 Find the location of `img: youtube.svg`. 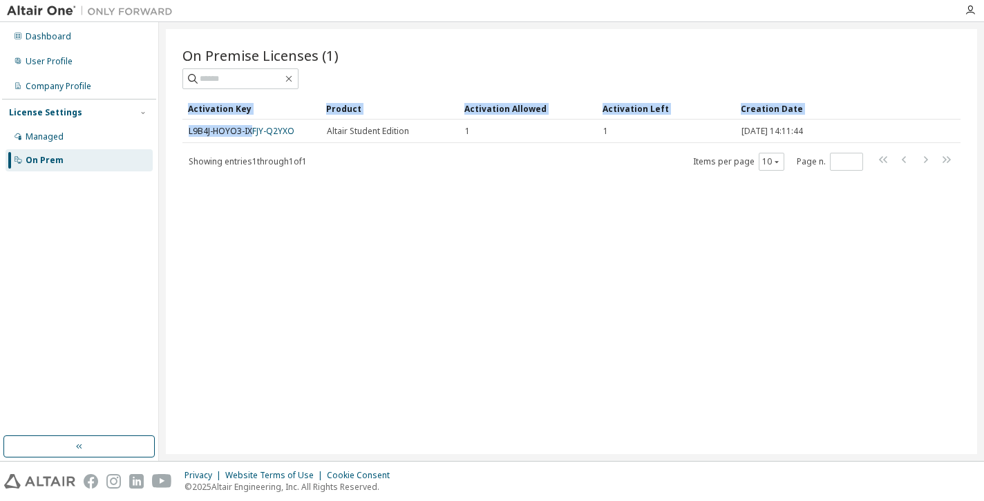

img: youtube.svg is located at coordinates (162, 481).